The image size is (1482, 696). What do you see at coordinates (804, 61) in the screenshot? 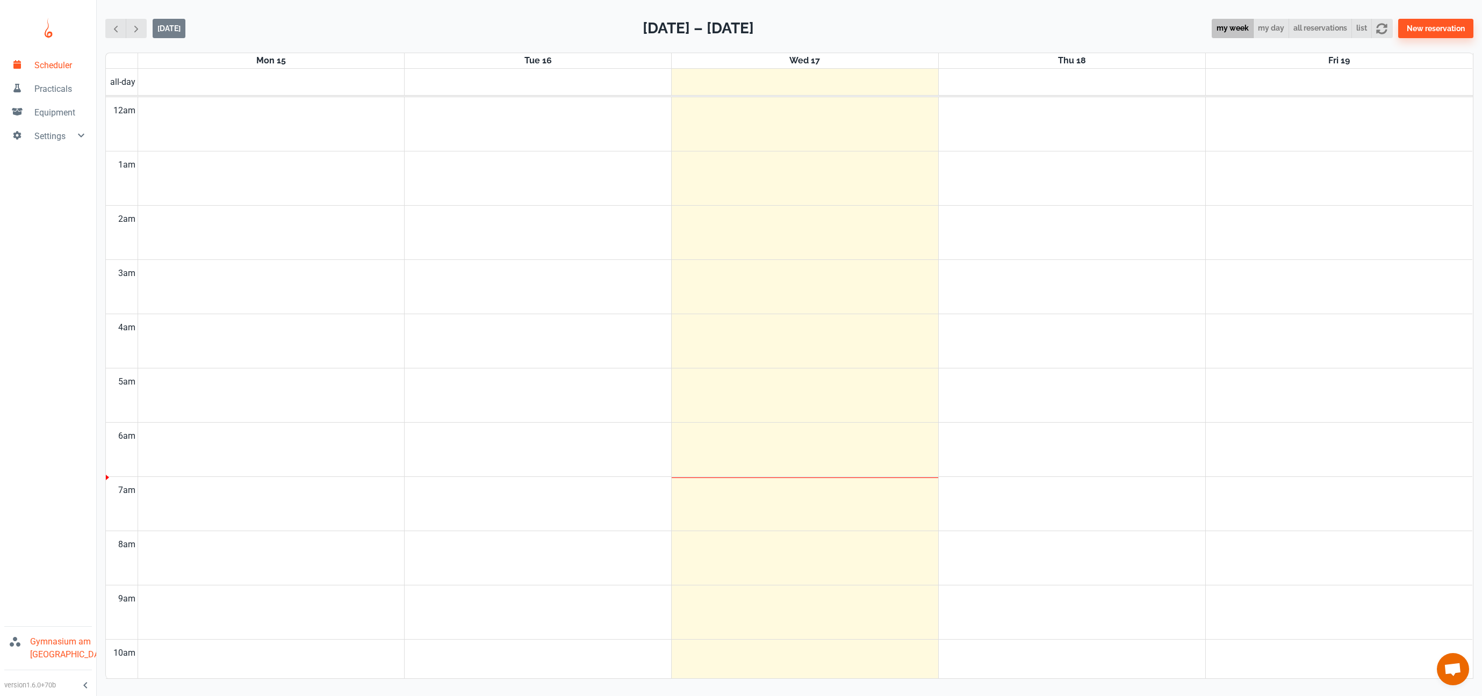
I see `a: September 17, 2025` at bounding box center [804, 61].